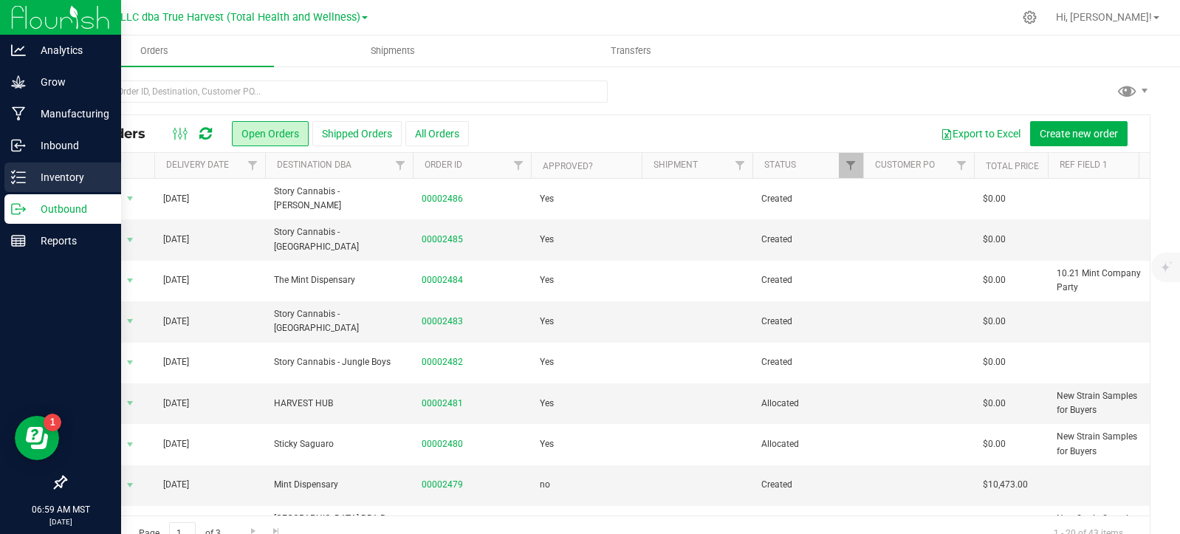 This screenshot has height=534, width=1180. What do you see at coordinates (18, 82) in the screenshot?
I see `inline-svg: Grow` at bounding box center [18, 82].